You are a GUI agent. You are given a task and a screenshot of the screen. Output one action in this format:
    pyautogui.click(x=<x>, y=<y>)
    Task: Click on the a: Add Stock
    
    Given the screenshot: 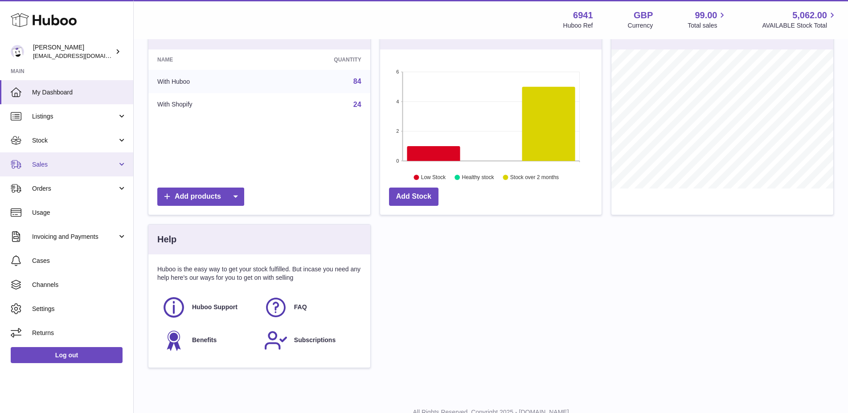 What is the action you would take?
    pyautogui.click(x=413, y=196)
    